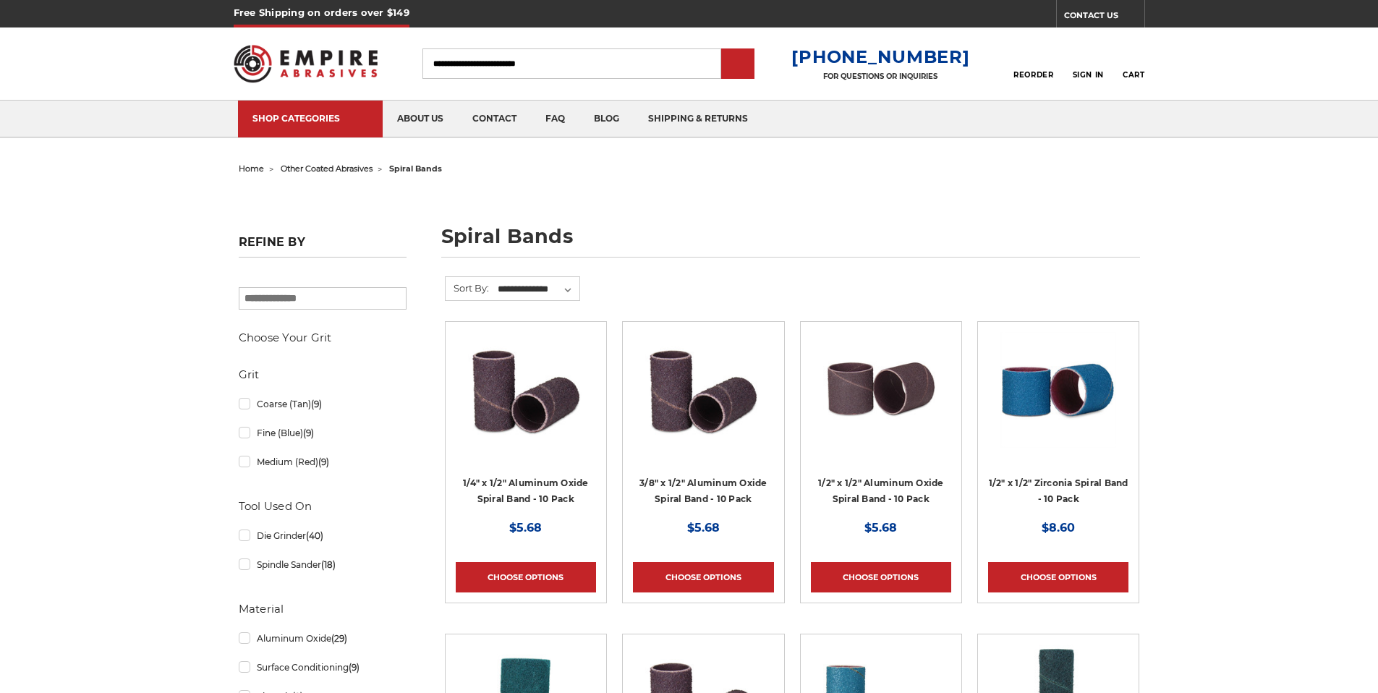  Describe the element at coordinates (323, 433) in the screenshot. I see `a: Fine (Blue)` at that location.